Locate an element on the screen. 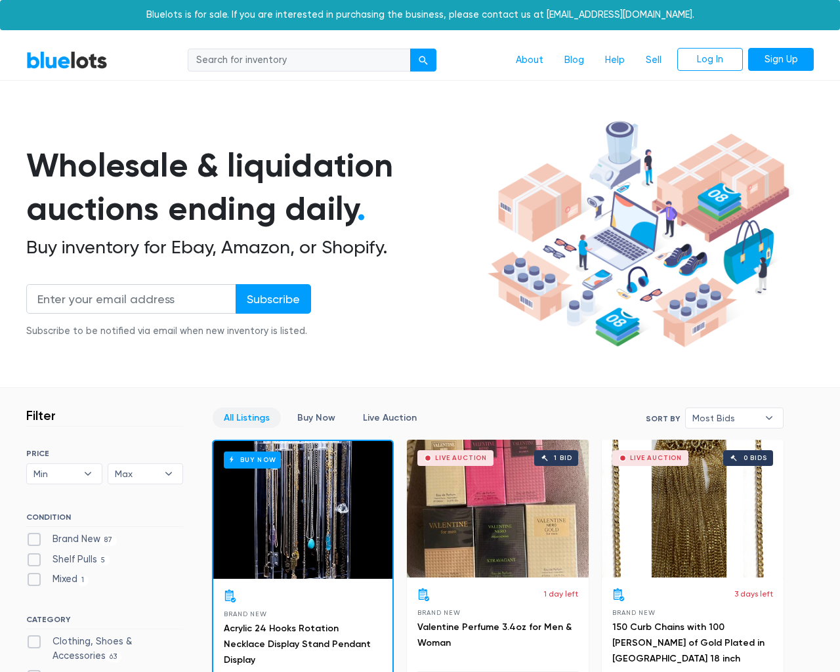  a: Sell is located at coordinates (653, 60).